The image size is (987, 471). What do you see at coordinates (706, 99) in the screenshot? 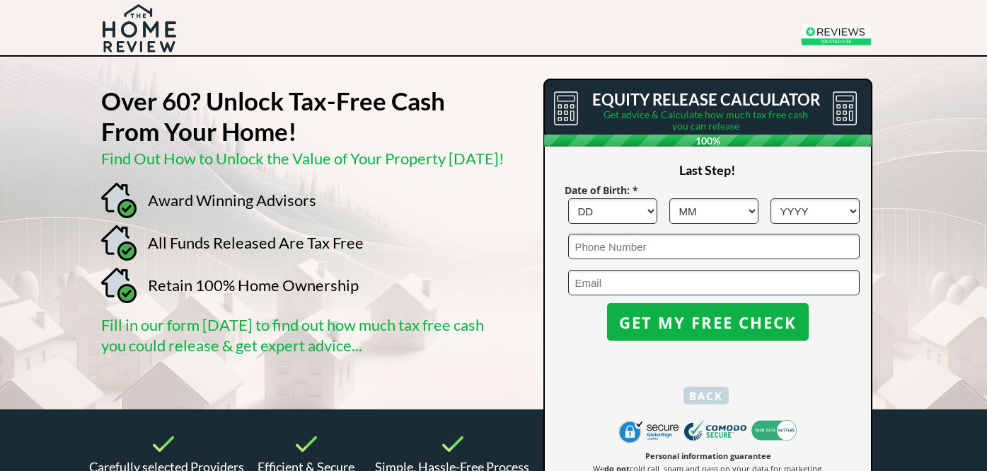
I see `span: EQUITY RELEASE CALCULATOR` at bounding box center [706, 99].